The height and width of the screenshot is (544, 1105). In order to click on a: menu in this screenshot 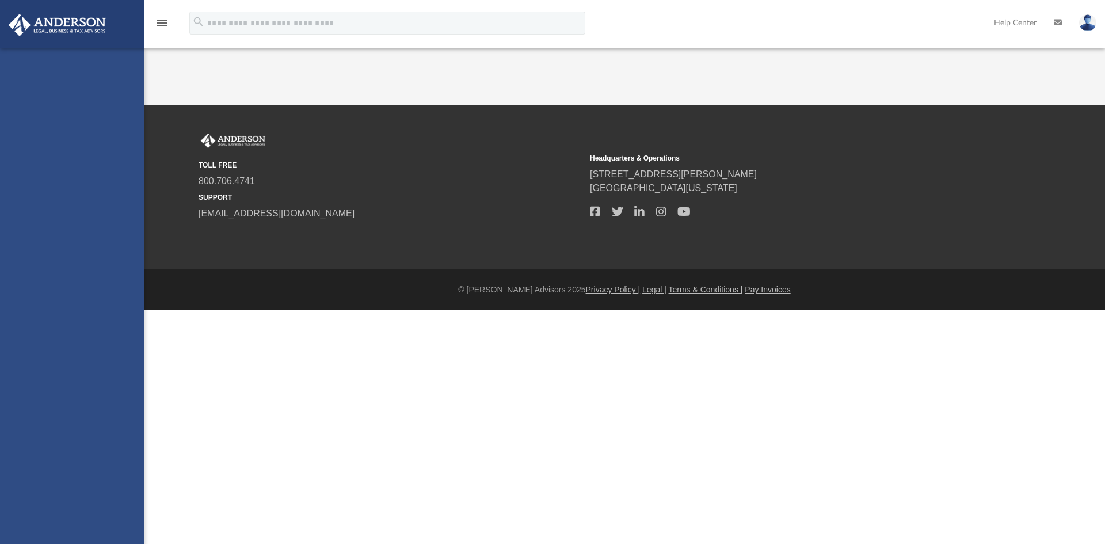, I will do `click(162, 26)`.